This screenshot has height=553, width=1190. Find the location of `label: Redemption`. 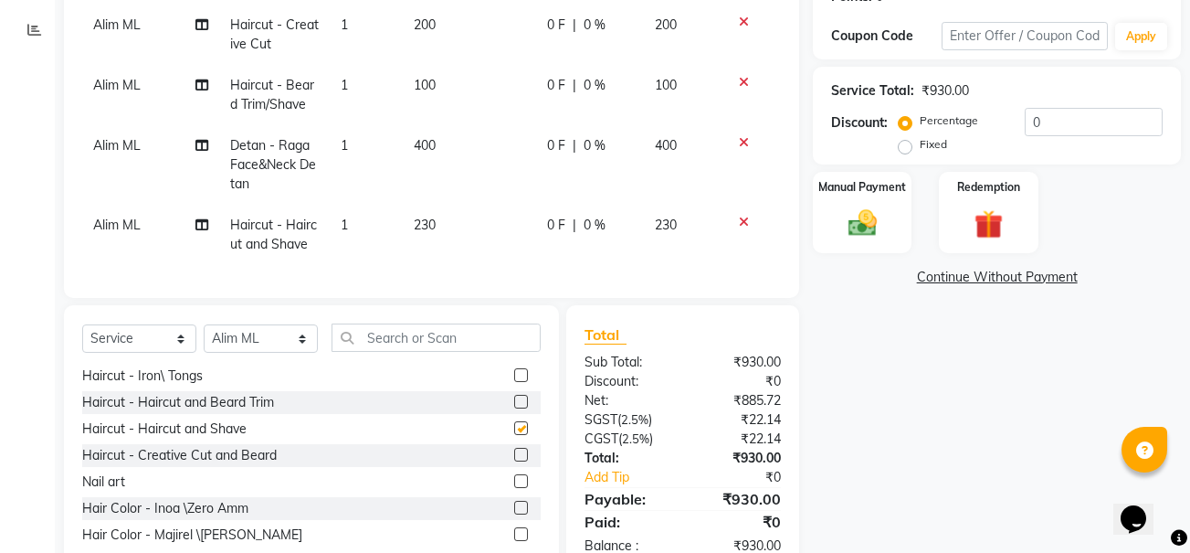

label: Redemption is located at coordinates (989, 187).